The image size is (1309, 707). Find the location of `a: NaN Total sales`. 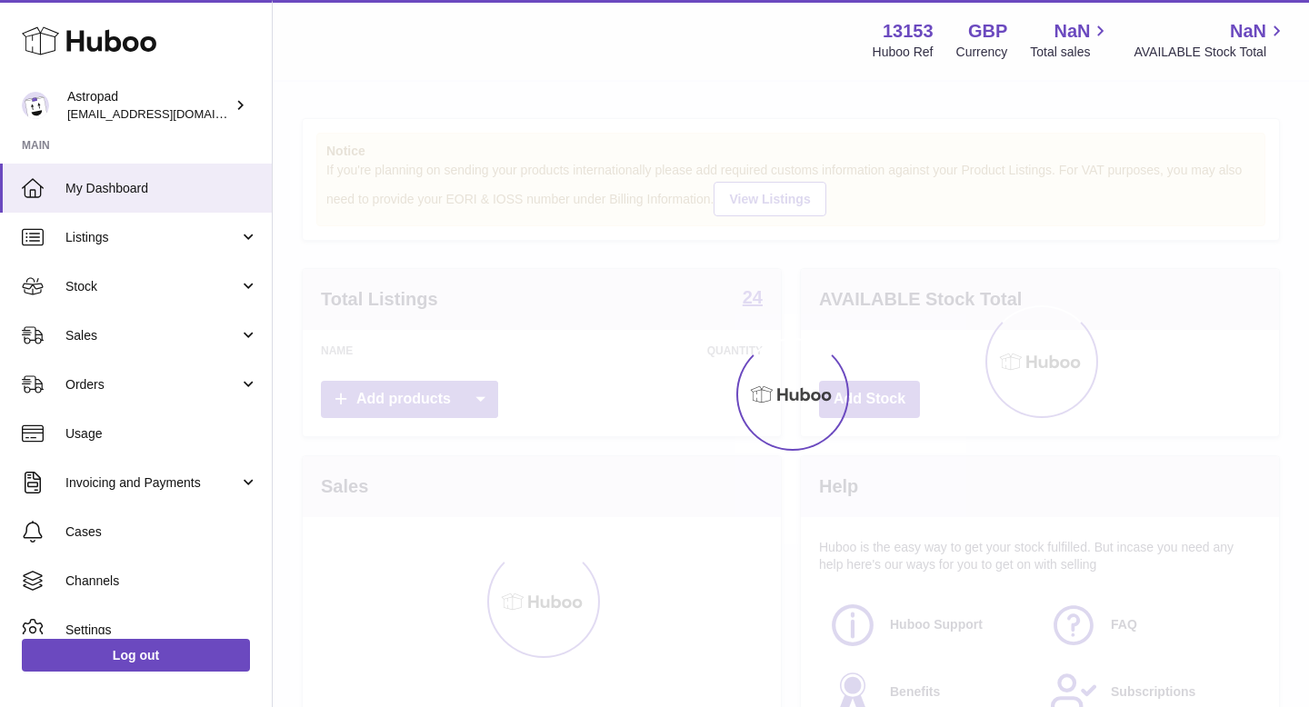

a: NaN Total sales is located at coordinates (1070, 40).